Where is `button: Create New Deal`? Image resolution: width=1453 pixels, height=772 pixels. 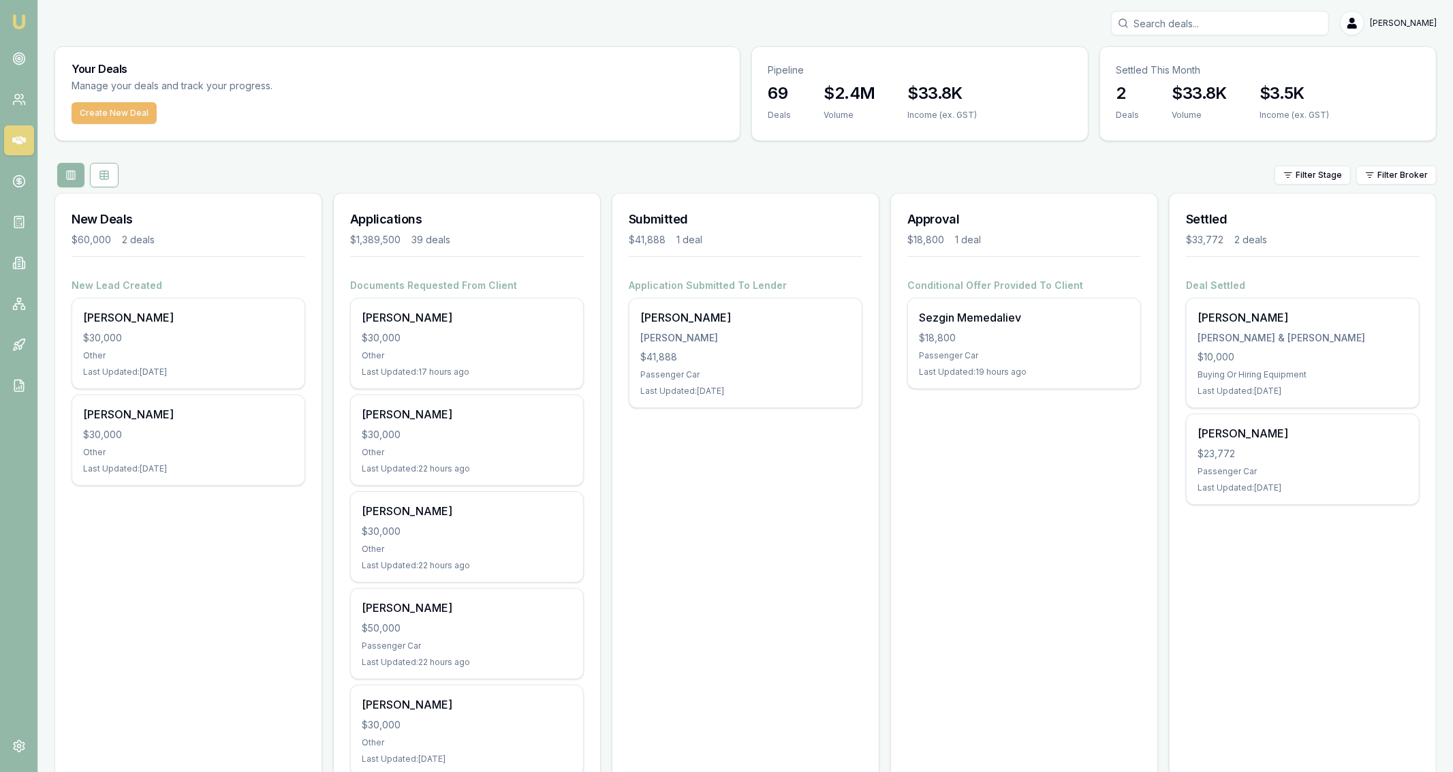
button: Create New Deal is located at coordinates (114, 113).